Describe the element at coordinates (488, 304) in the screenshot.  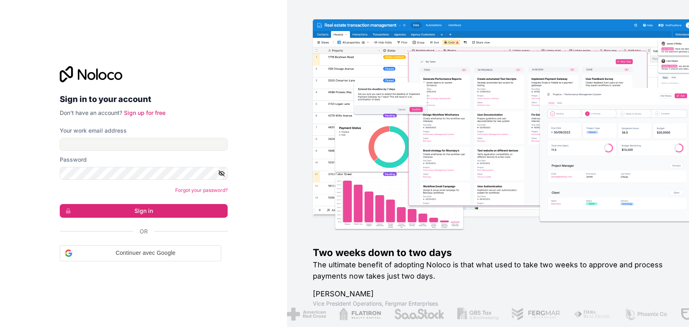
I see `h1: Vice President Operations , Fergmar Enterprises` at that location.